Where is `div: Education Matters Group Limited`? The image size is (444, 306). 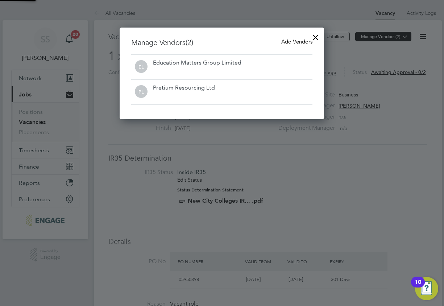 div: Education Matters Group Limited is located at coordinates (197, 63).